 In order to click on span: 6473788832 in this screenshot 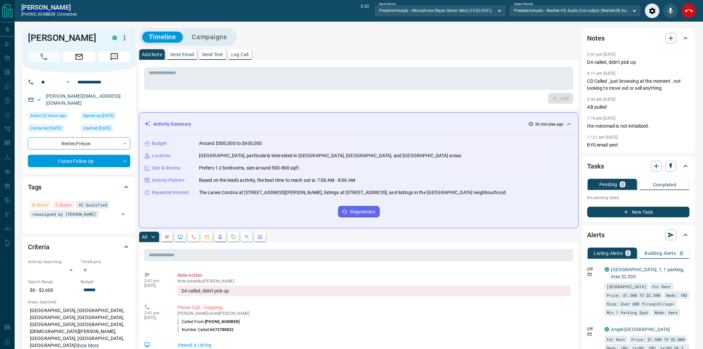, I will do `click(222, 330)`.